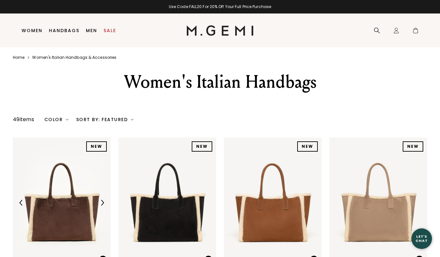  I want to click on div: Color, so click(56, 120).